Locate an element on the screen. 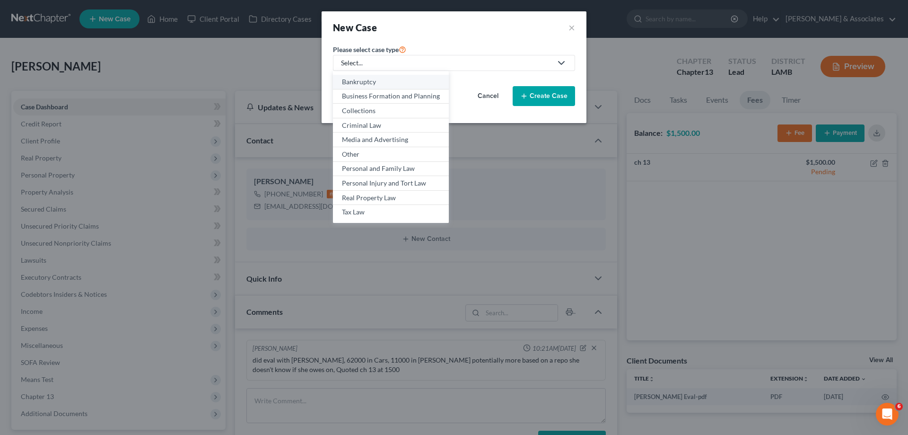  div: Real Property Law is located at coordinates (391, 198).